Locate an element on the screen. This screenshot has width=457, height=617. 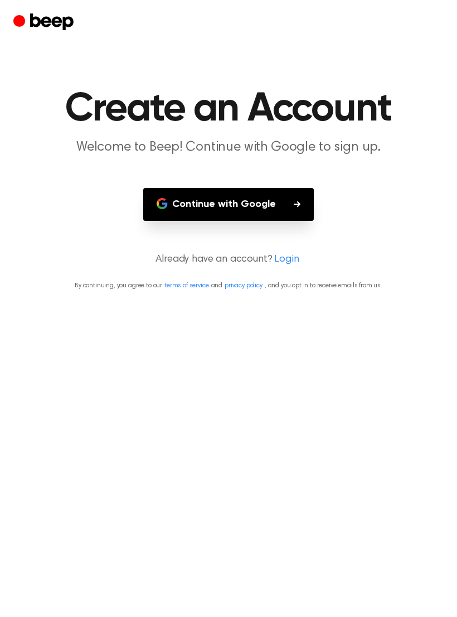
p: Welcome to Beep! Continue with Google to sign up. is located at coordinates (229, 147).